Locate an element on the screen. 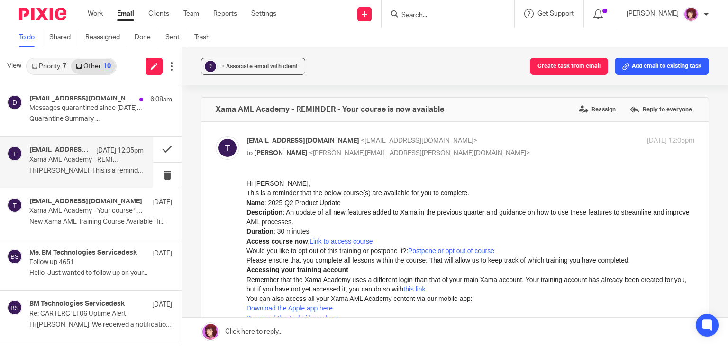 Image resolution: width=728 pixels, height=346 pixels. p: Xama AML Academy - REMINDER - Your course is now available is located at coordinates (75, 160).